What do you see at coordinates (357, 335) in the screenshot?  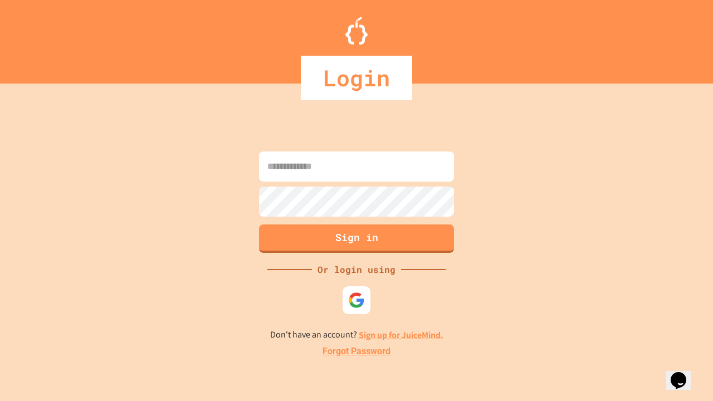 I see `p: Don't have an account?` at bounding box center [357, 335].